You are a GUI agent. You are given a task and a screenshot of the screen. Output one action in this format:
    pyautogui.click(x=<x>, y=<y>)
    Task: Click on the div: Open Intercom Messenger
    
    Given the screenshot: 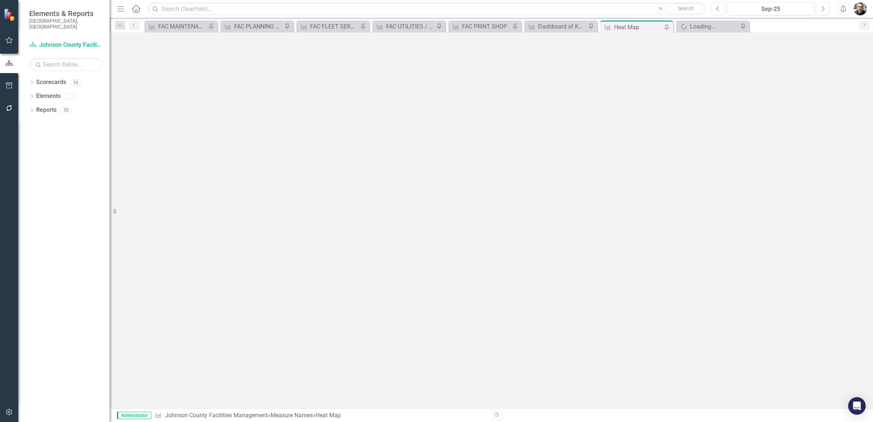 What is the action you would take?
    pyautogui.click(x=857, y=406)
    